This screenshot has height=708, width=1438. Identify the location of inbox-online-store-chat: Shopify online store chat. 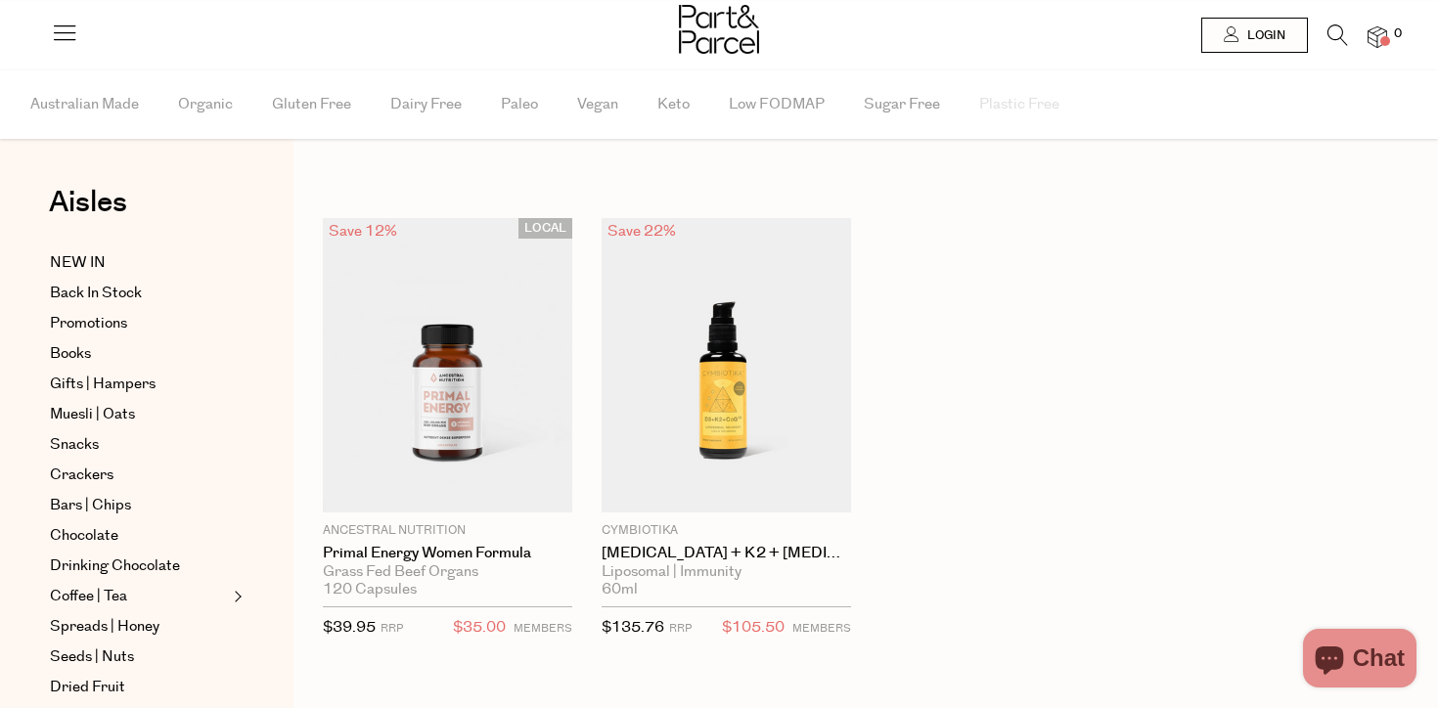
(1360, 660).